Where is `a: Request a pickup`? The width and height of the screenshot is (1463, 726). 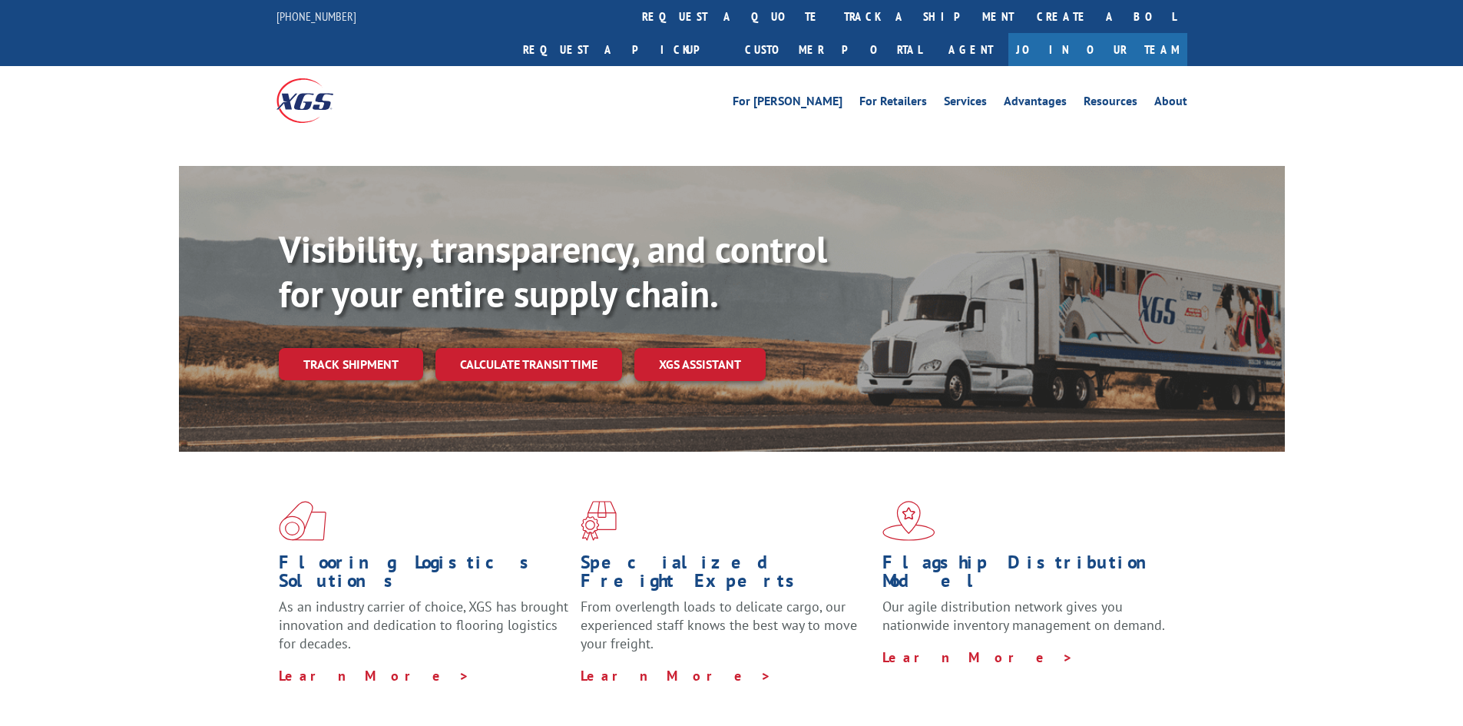 a: Request a pickup is located at coordinates (622, 49).